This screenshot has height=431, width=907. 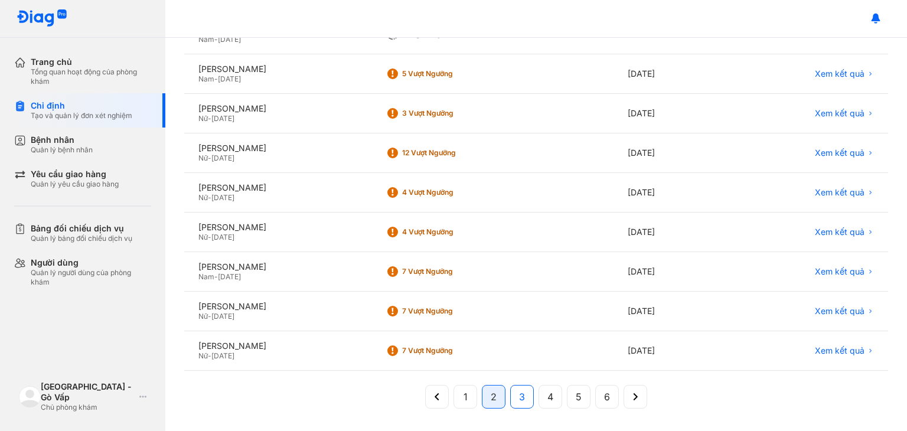 I want to click on div: Bảng đối chiếu dịch vụ, so click(x=81, y=228).